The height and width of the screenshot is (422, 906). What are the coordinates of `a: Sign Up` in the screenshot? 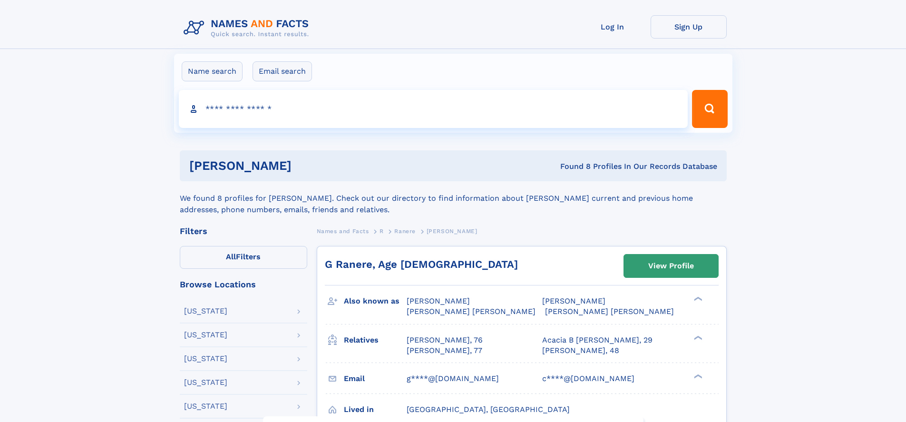 It's located at (688, 27).